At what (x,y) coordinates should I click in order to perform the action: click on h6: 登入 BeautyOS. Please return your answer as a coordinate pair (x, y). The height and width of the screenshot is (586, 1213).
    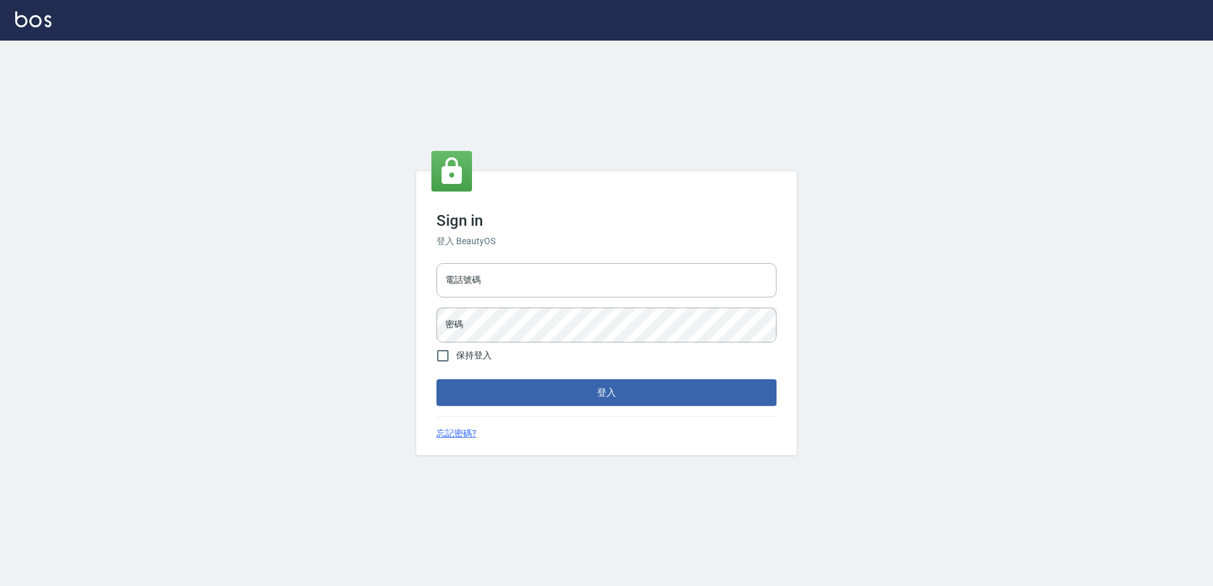
    Looking at the image, I should click on (606, 241).